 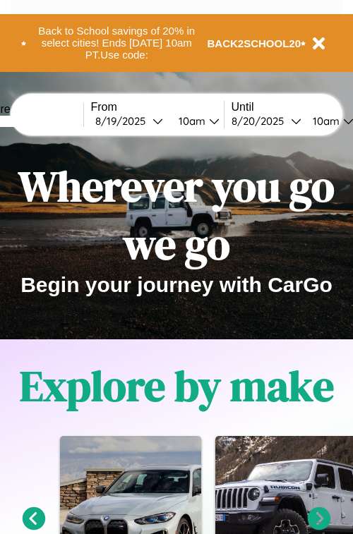 What do you see at coordinates (254, 43) in the screenshot?
I see `b: BACK2SCHOOL20` at bounding box center [254, 43].